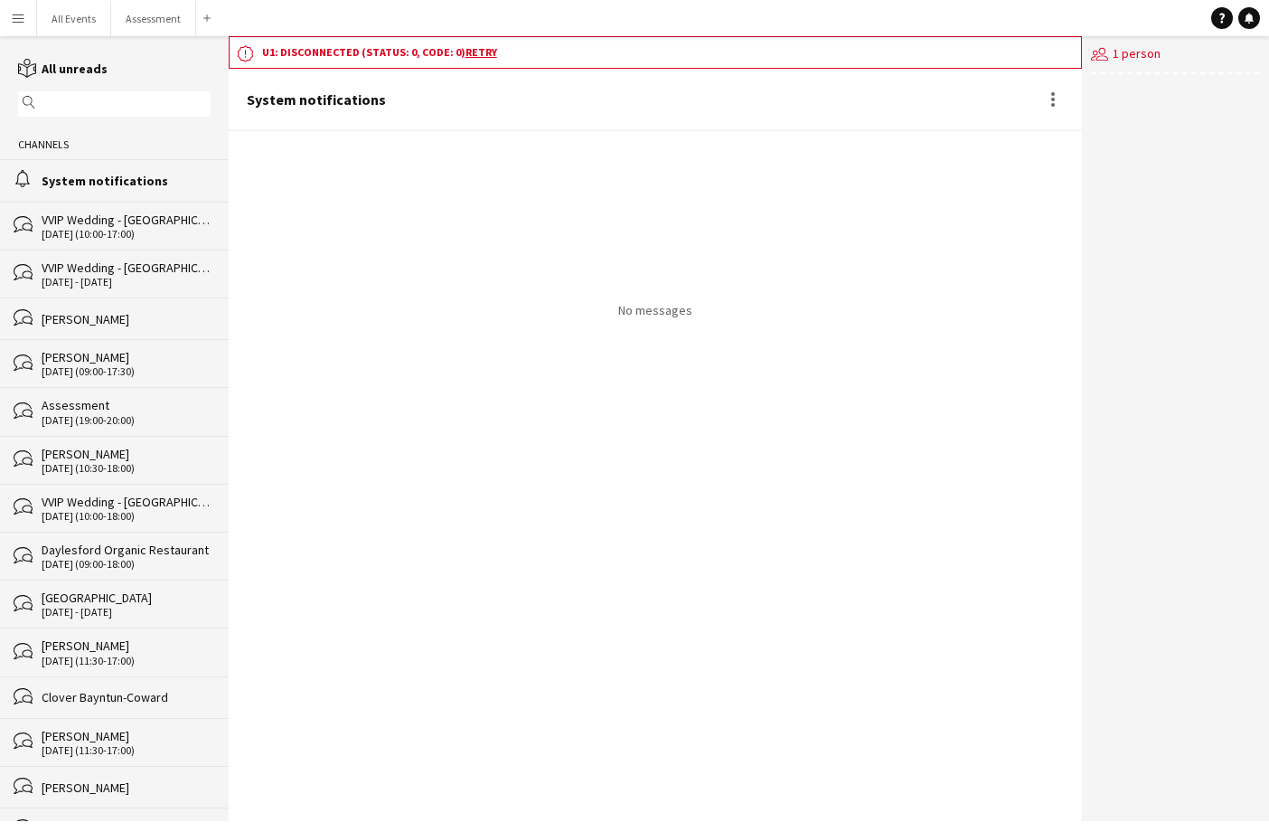 The image size is (1269, 832). Describe the element at coordinates (655, 310) in the screenshot. I see `p: No messages` at that location.